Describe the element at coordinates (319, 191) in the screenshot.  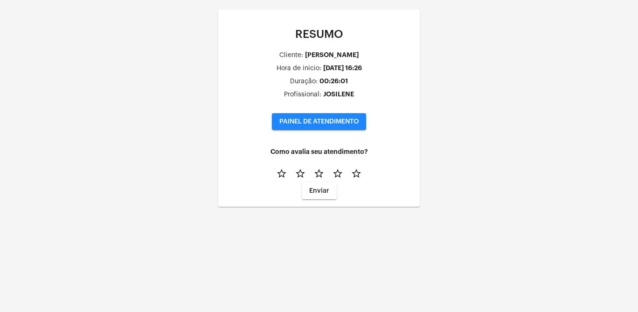
I see `button: Enviar` at that location.